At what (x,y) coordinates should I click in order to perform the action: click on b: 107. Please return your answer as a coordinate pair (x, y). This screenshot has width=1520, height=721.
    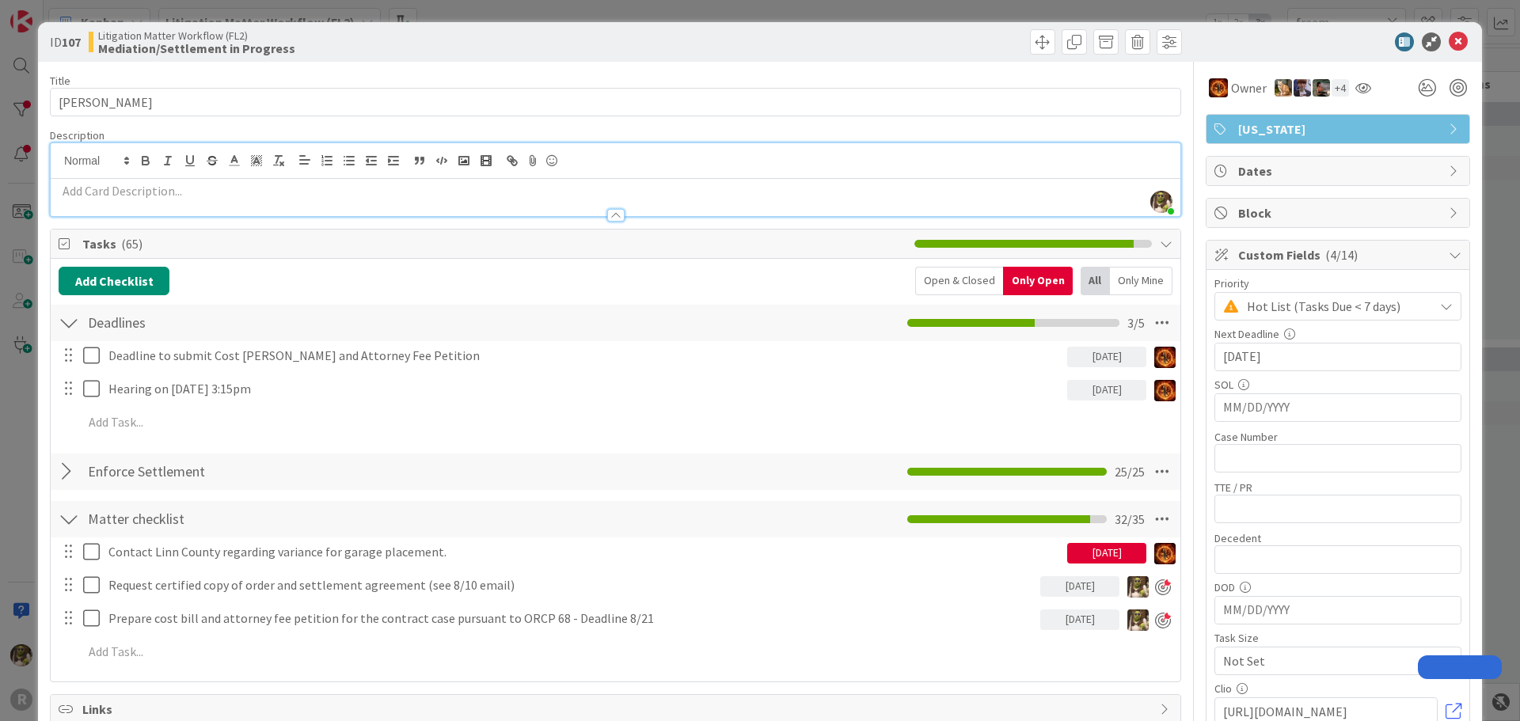
    Looking at the image, I should click on (71, 42).